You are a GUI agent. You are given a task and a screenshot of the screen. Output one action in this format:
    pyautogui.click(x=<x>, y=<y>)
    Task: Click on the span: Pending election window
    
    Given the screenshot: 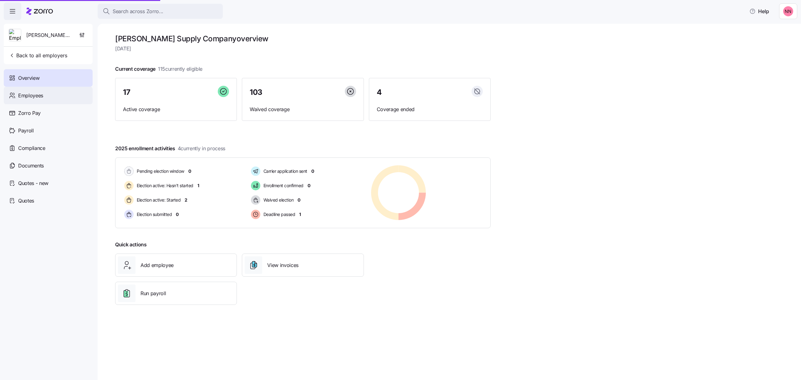 What is the action you would take?
    pyautogui.click(x=160, y=171)
    